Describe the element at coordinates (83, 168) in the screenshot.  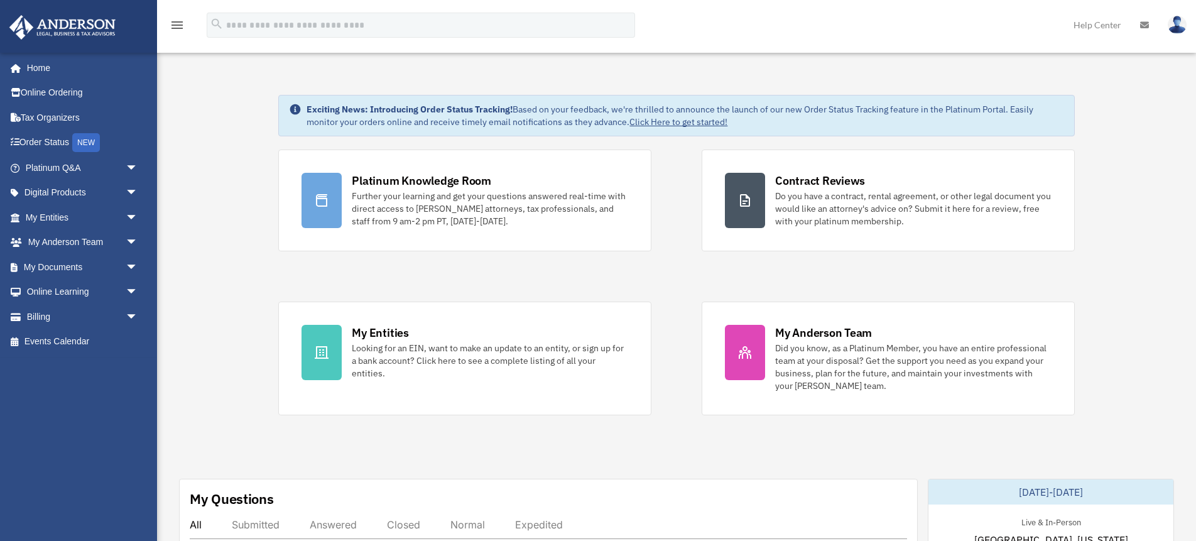
I see `a: Platinum Q&Aarrow_drop_down` at that location.